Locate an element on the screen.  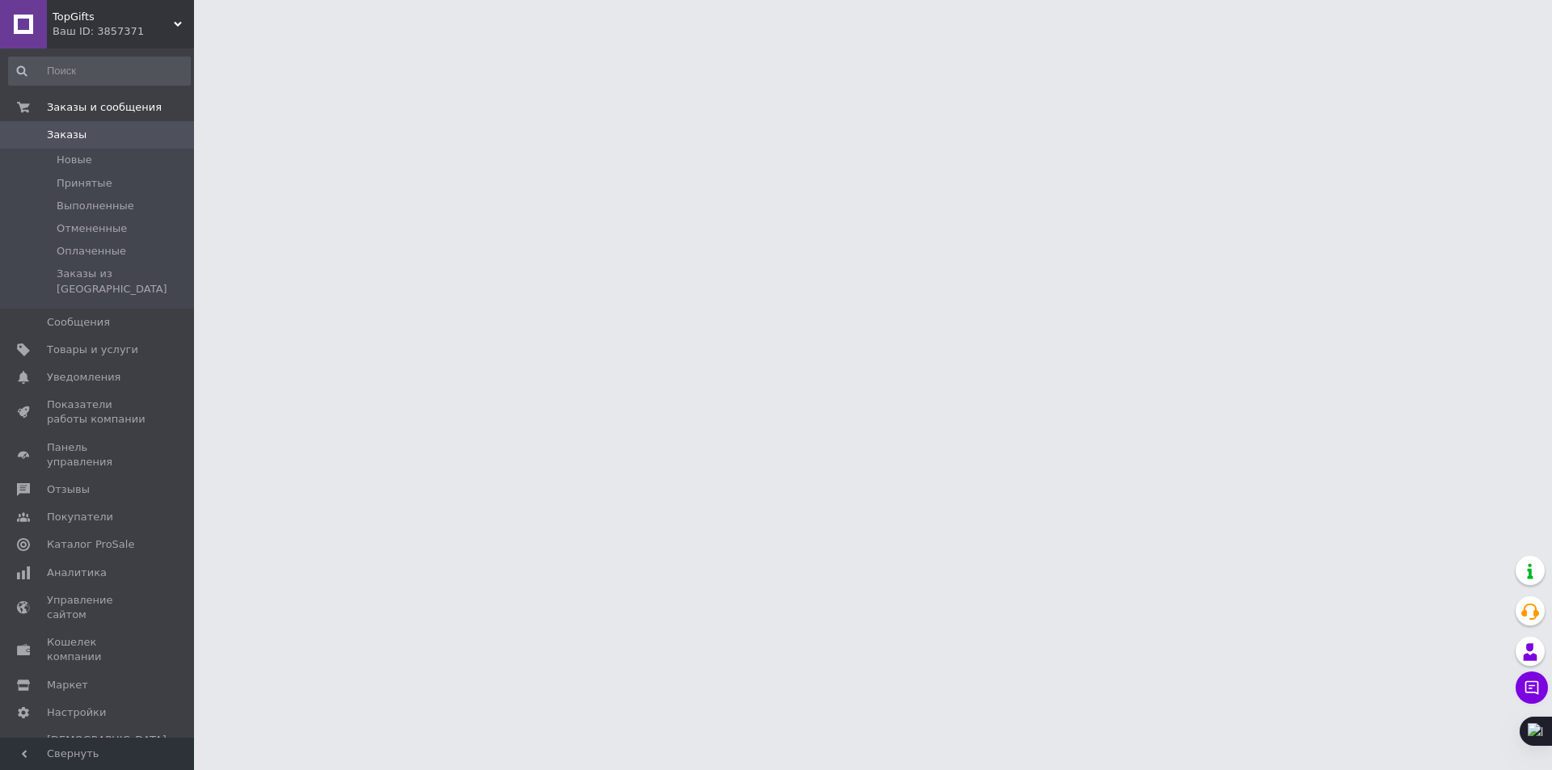
span: Панель управления is located at coordinates (98, 455).